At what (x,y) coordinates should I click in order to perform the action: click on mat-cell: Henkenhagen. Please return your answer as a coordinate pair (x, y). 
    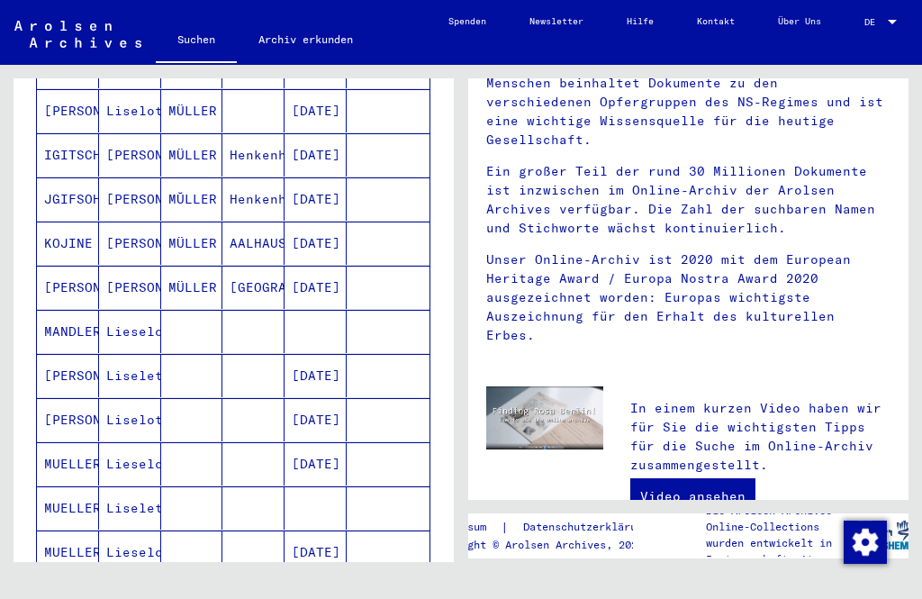
    Looking at the image, I should click on (253, 155).